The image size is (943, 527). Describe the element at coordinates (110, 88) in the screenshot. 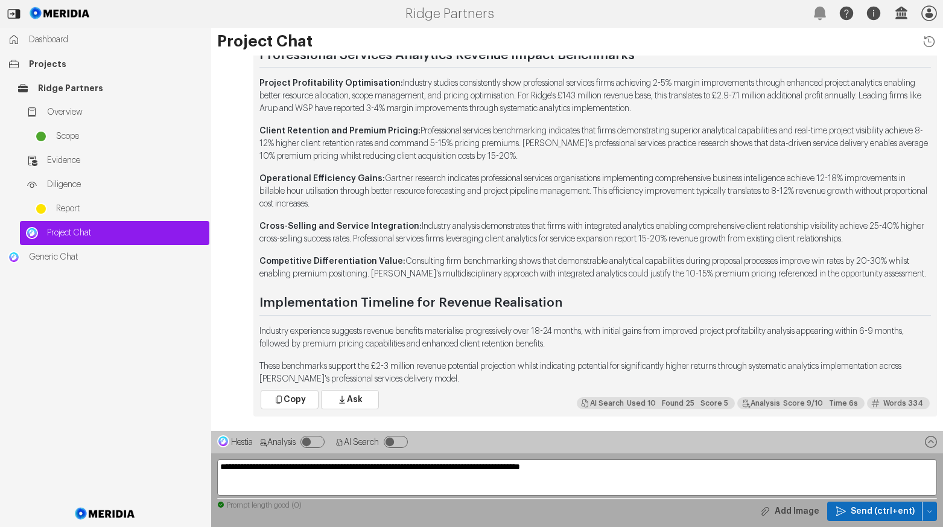

I see `a: Ridge Partners` at that location.